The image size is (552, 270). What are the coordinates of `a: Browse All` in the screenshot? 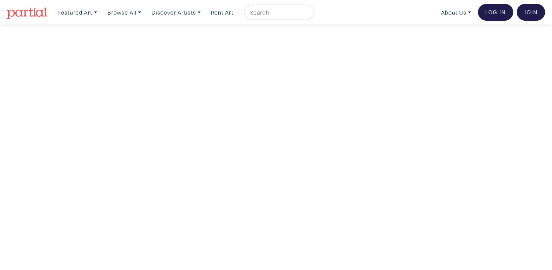 It's located at (124, 12).